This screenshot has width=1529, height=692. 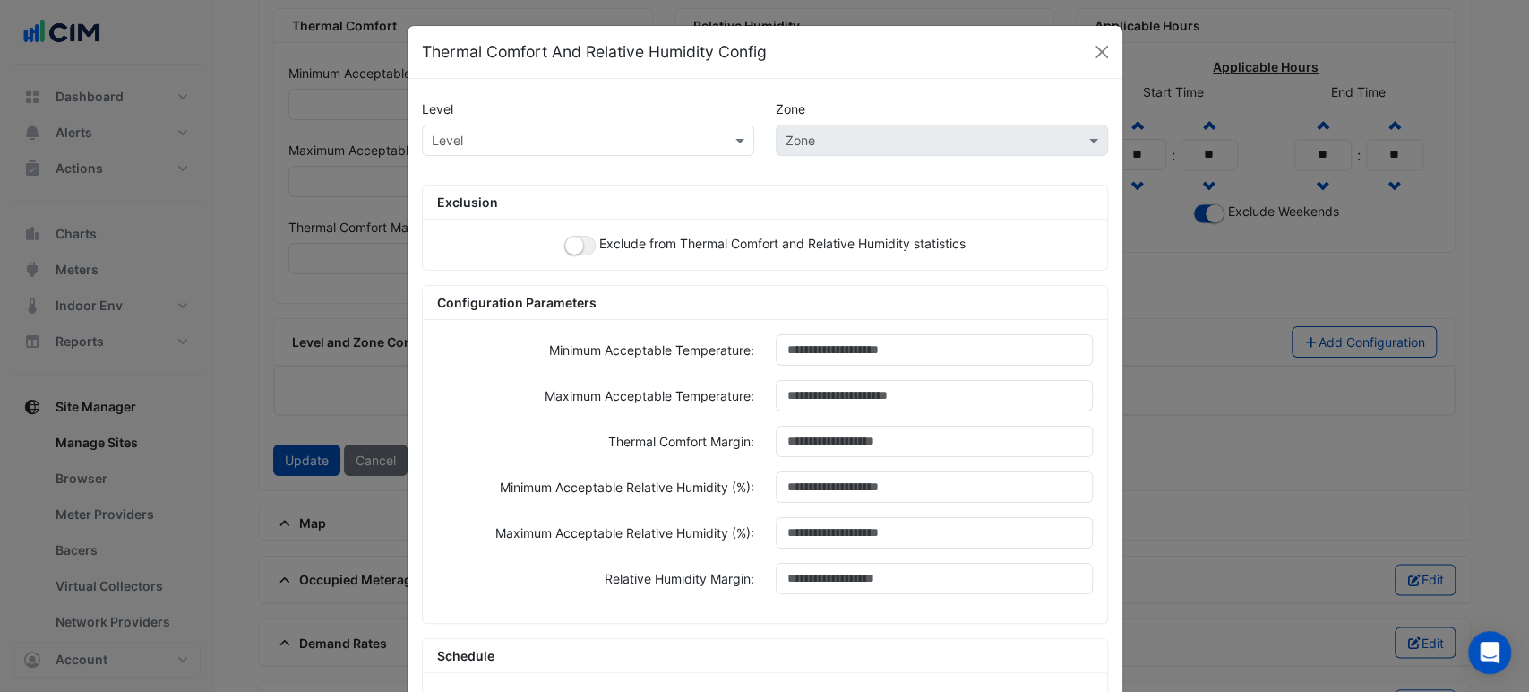 What do you see at coordinates (765, 202) in the screenshot?
I see `div: Exclusion` at bounding box center [765, 202].